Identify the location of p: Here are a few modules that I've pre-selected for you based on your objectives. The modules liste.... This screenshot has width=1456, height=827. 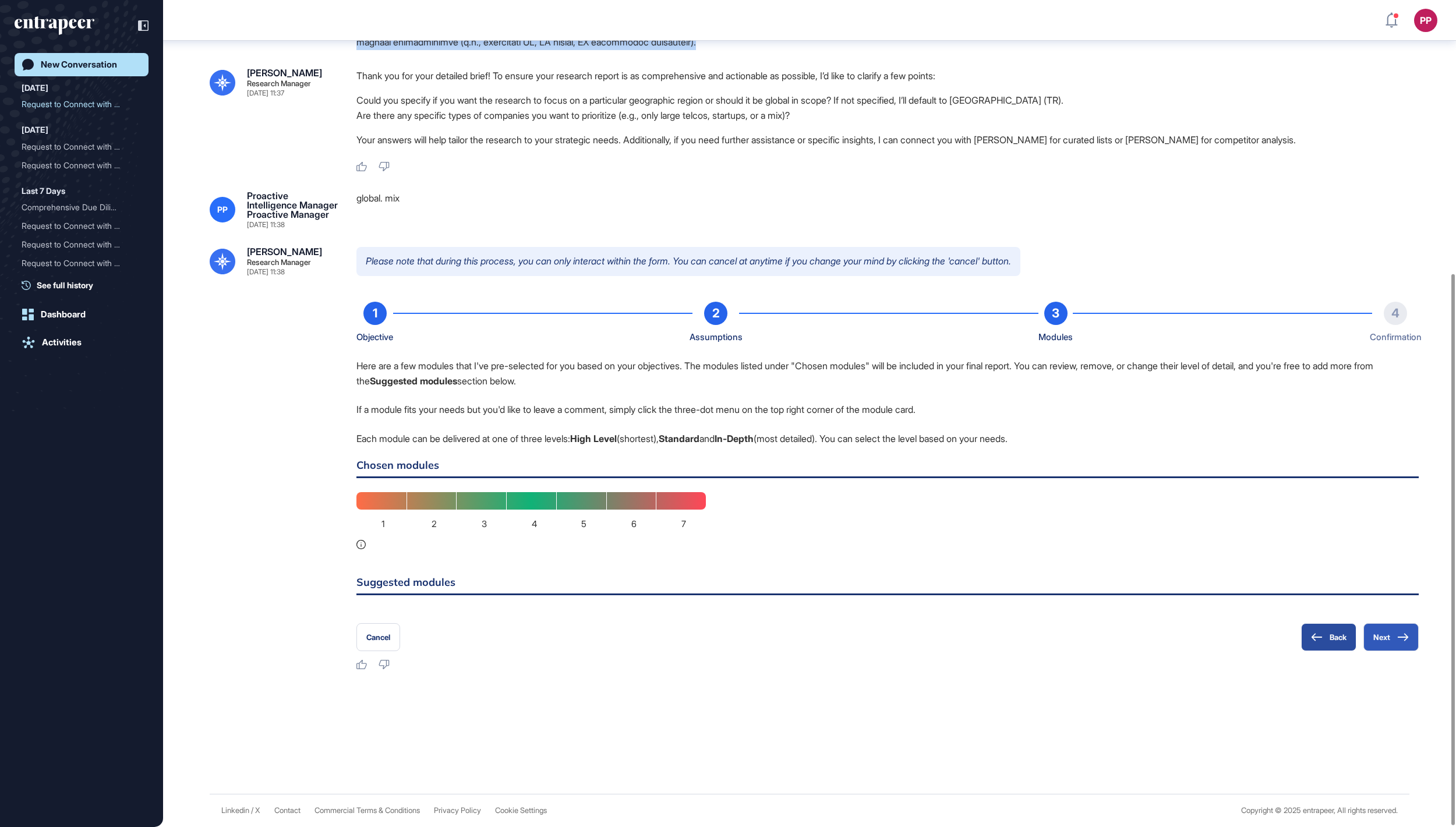
(888, 374).